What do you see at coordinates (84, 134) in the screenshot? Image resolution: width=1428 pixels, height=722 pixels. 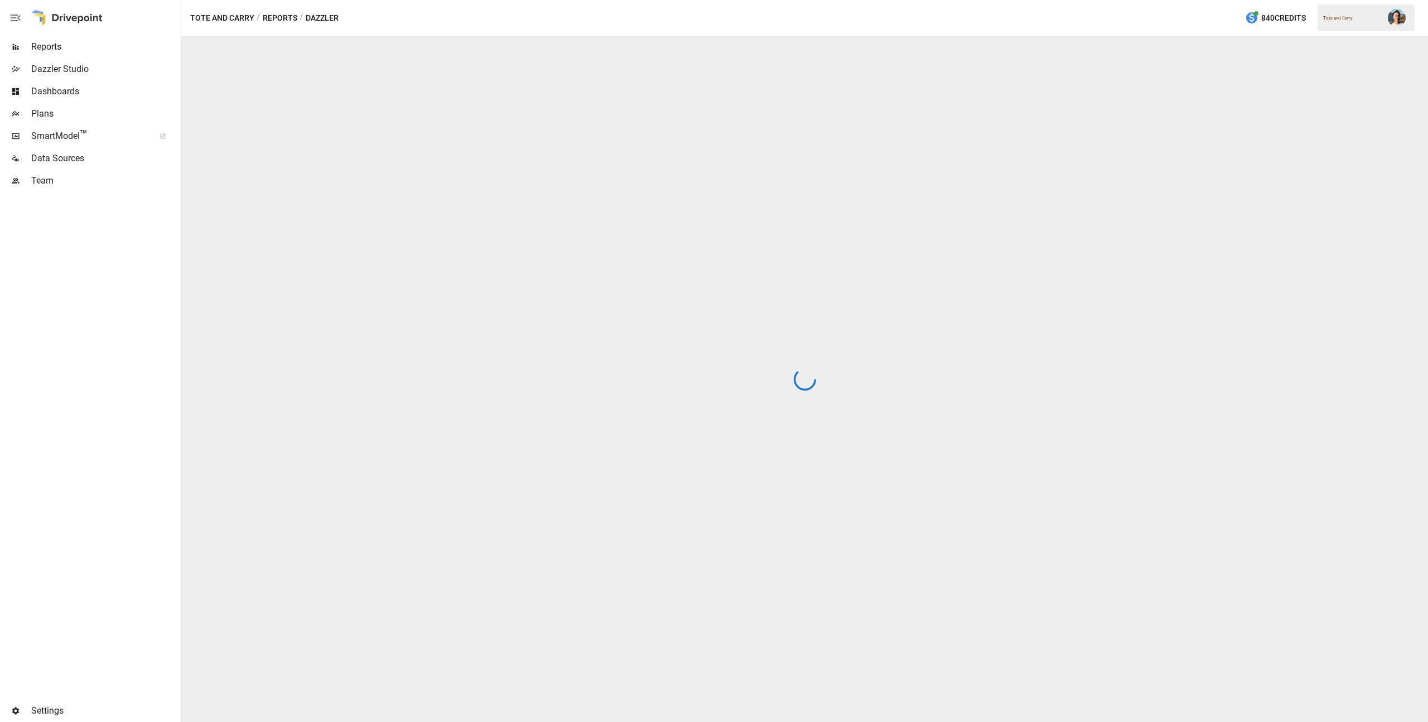 I see `span: ™` at bounding box center [84, 134].